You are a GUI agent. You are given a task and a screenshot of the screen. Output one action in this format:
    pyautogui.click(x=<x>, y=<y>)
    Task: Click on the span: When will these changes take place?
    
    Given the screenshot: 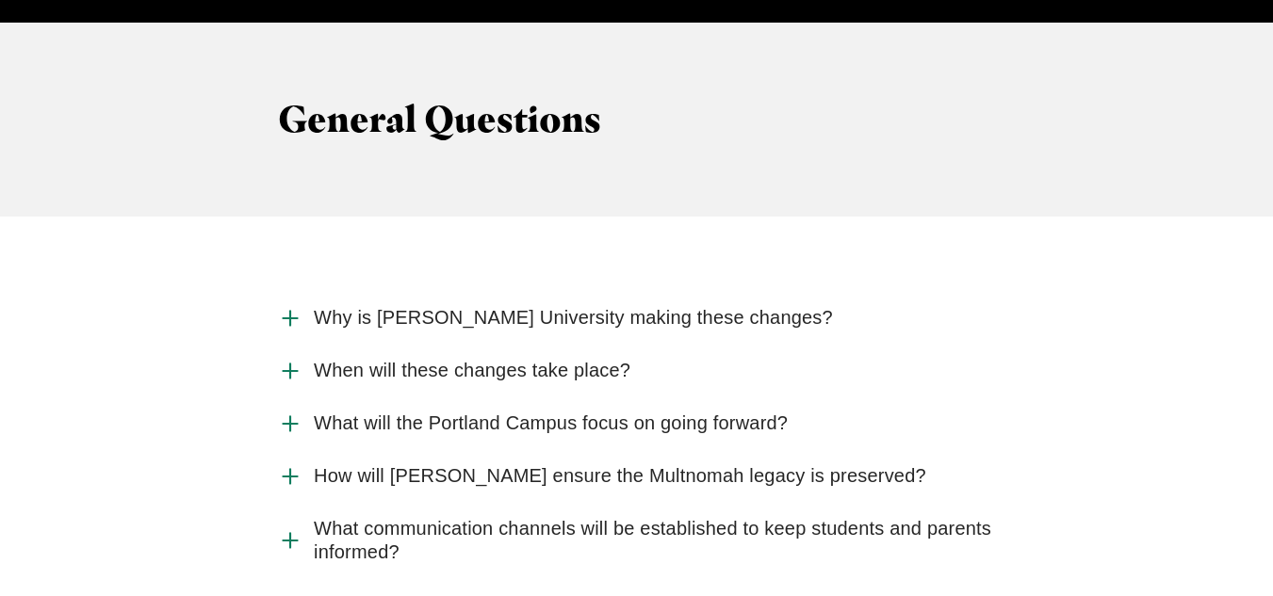 What is the action you would take?
    pyautogui.click(x=472, y=370)
    